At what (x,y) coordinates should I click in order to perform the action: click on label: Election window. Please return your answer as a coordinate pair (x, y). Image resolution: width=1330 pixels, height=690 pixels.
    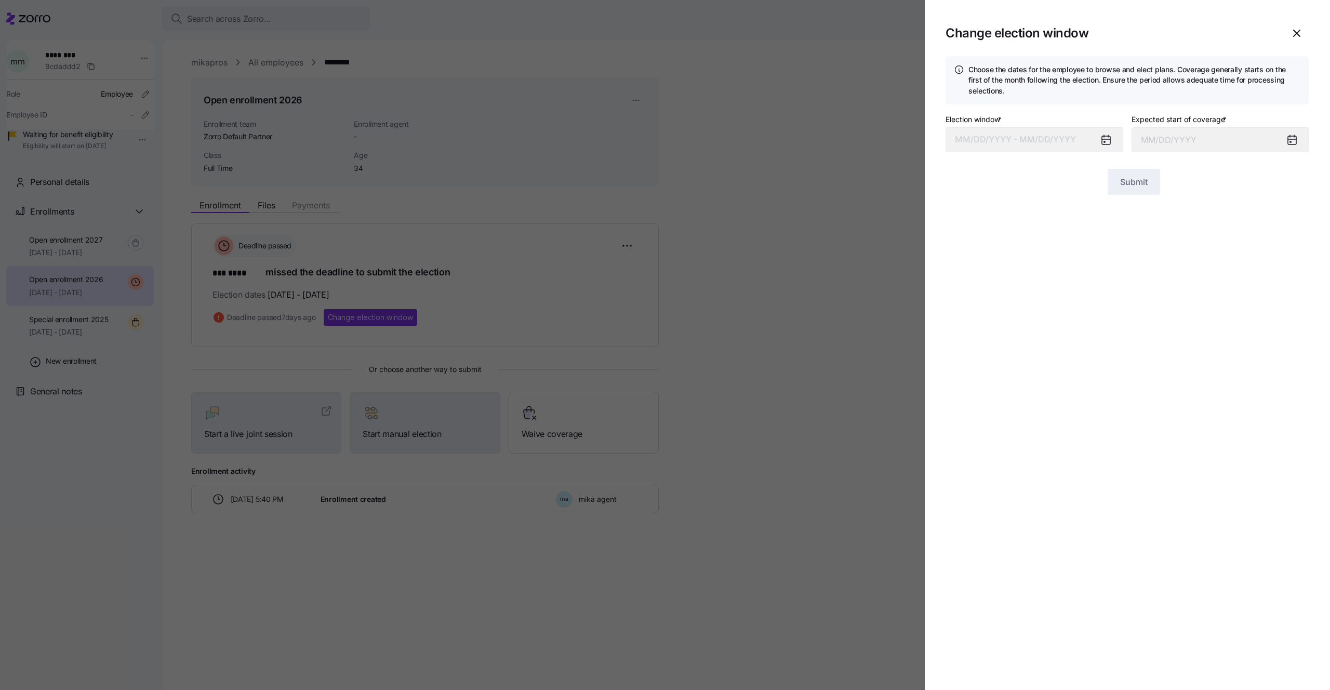
    Looking at the image, I should click on (974, 119).